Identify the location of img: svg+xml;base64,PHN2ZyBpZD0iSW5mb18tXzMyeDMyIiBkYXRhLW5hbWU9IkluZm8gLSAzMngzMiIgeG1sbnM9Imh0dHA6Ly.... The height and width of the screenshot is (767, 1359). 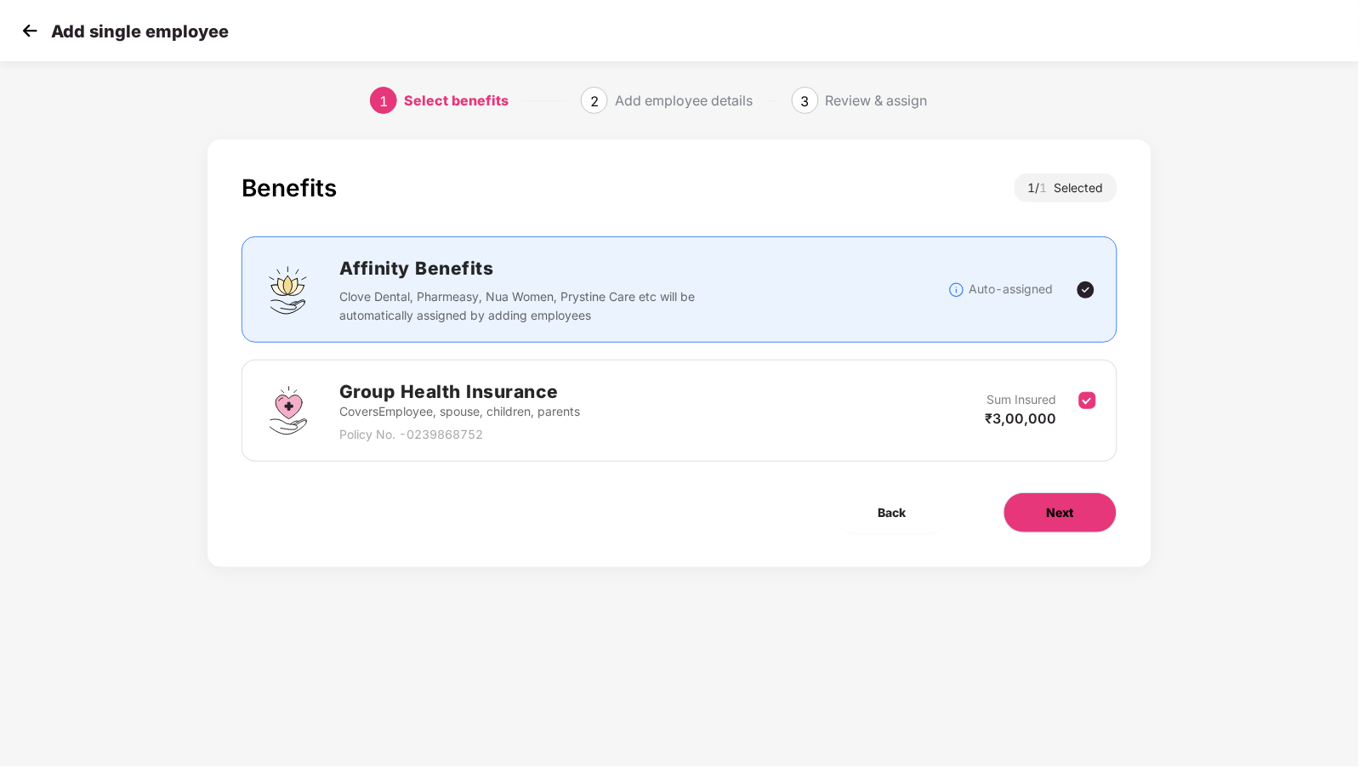
(957, 290).